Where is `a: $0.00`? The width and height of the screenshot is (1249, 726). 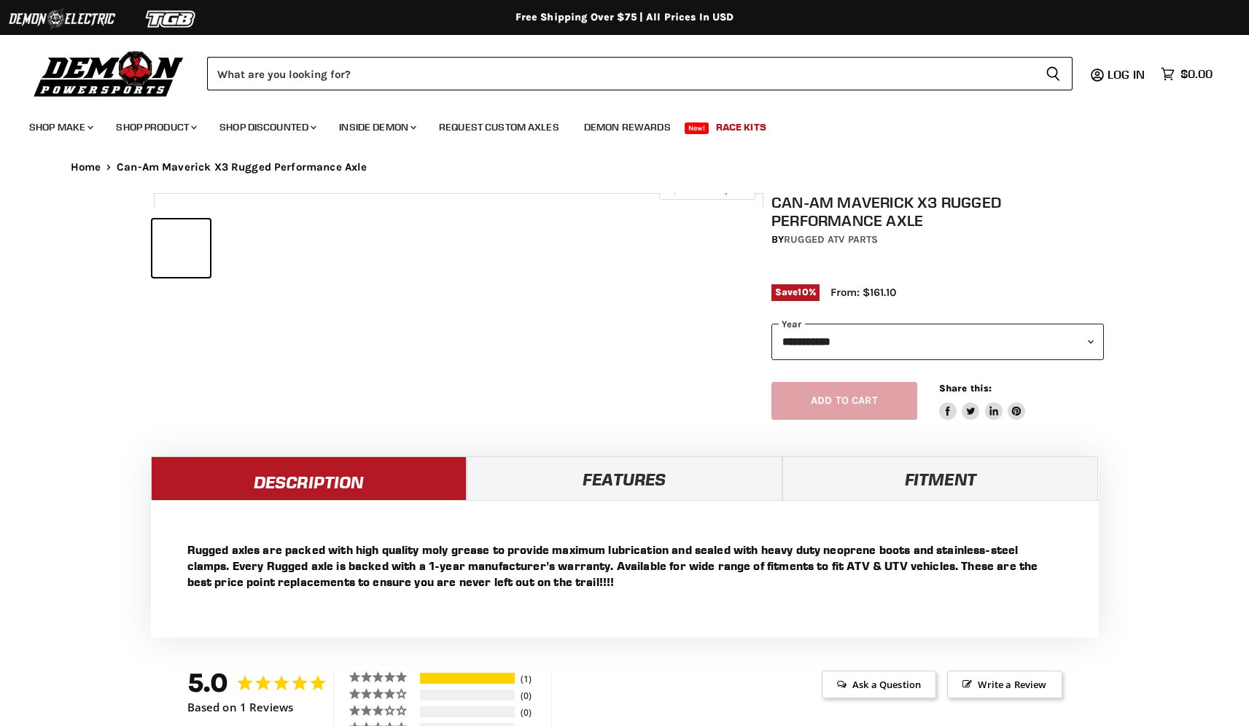 a: $0.00 is located at coordinates (1187, 74).